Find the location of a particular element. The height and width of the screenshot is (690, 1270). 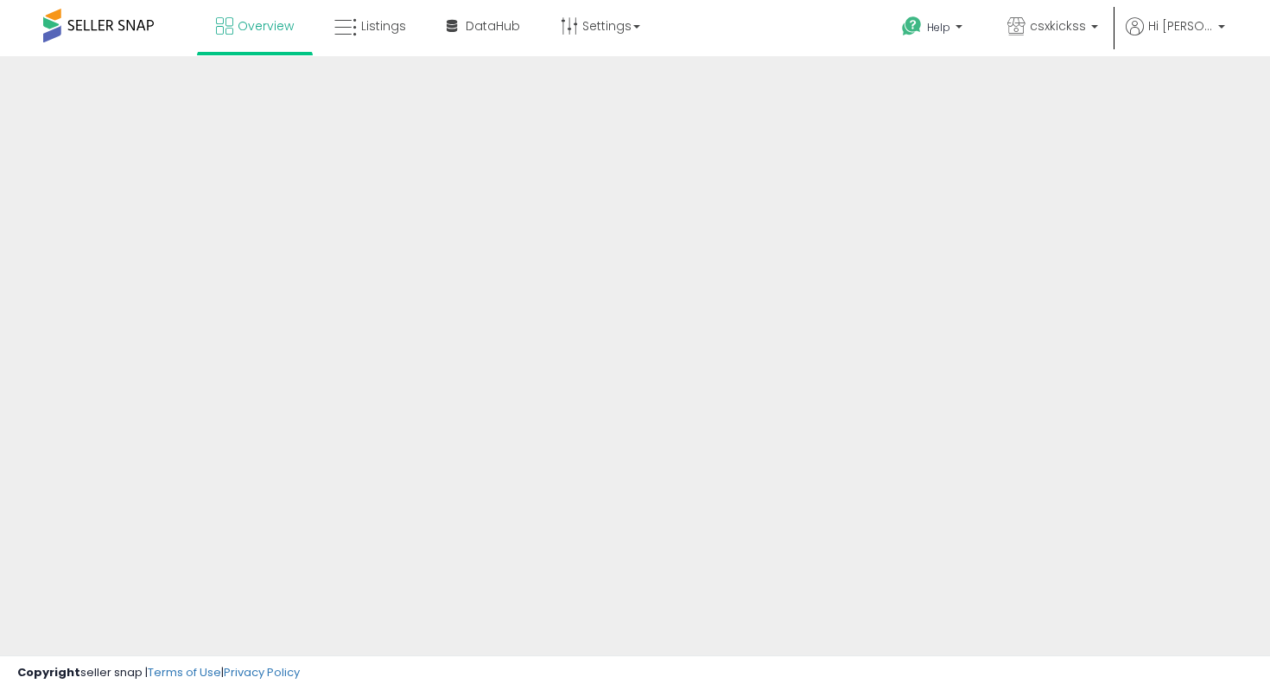

span: Listings is located at coordinates (384, 26).